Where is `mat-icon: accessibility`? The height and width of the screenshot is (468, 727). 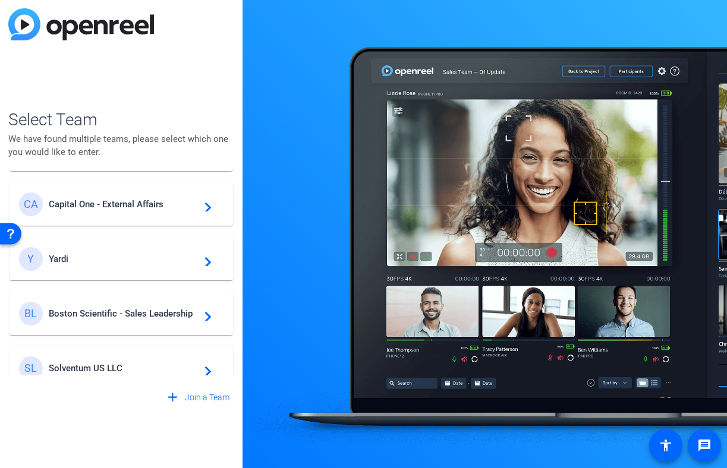
mat-icon: accessibility is located at coordinates (666, 446).